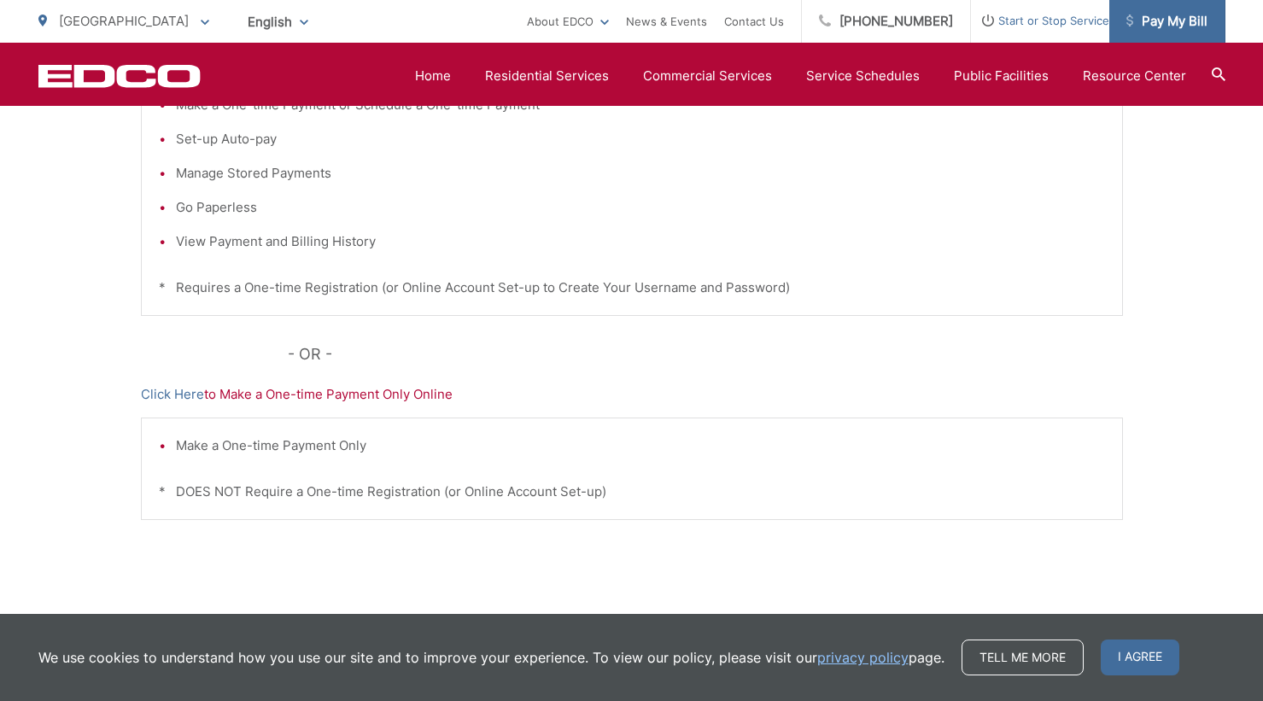 Image resolution: width=1263 pixels, height=701 pixels. What do you see at coordinates (278, 21) in the screenshot?
I see `span: English` at bounding box center [278, 21].